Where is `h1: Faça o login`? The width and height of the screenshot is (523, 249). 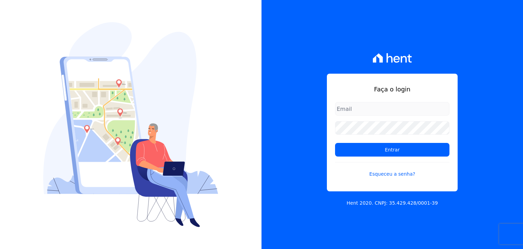 h1: Faça o login is located at coordinates (392, 89).